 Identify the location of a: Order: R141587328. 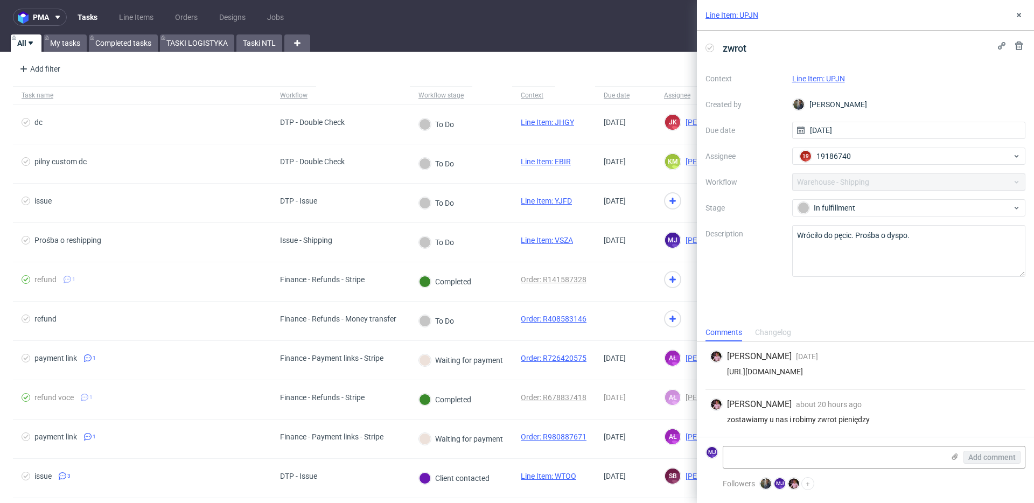
(554, 280).